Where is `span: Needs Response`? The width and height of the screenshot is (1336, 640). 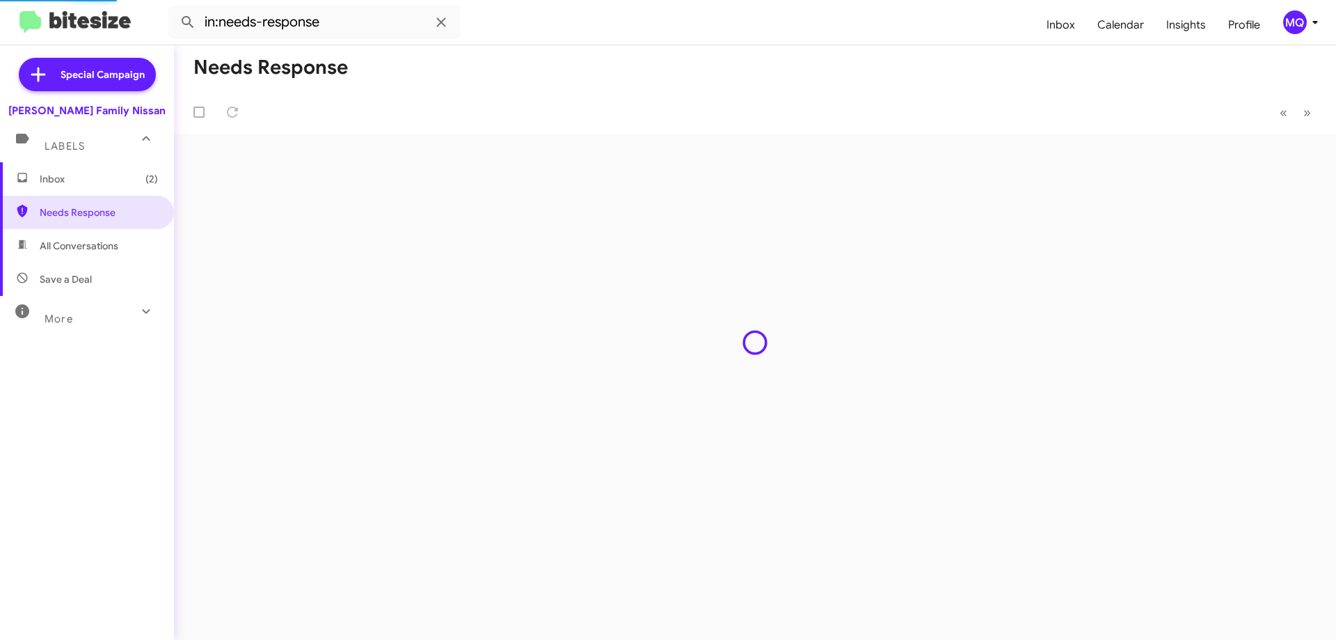
span: Needs Response is located at coordinates (99, 212).